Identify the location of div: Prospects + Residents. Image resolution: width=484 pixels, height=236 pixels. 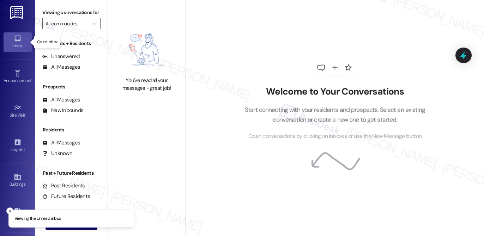
(71, 43).